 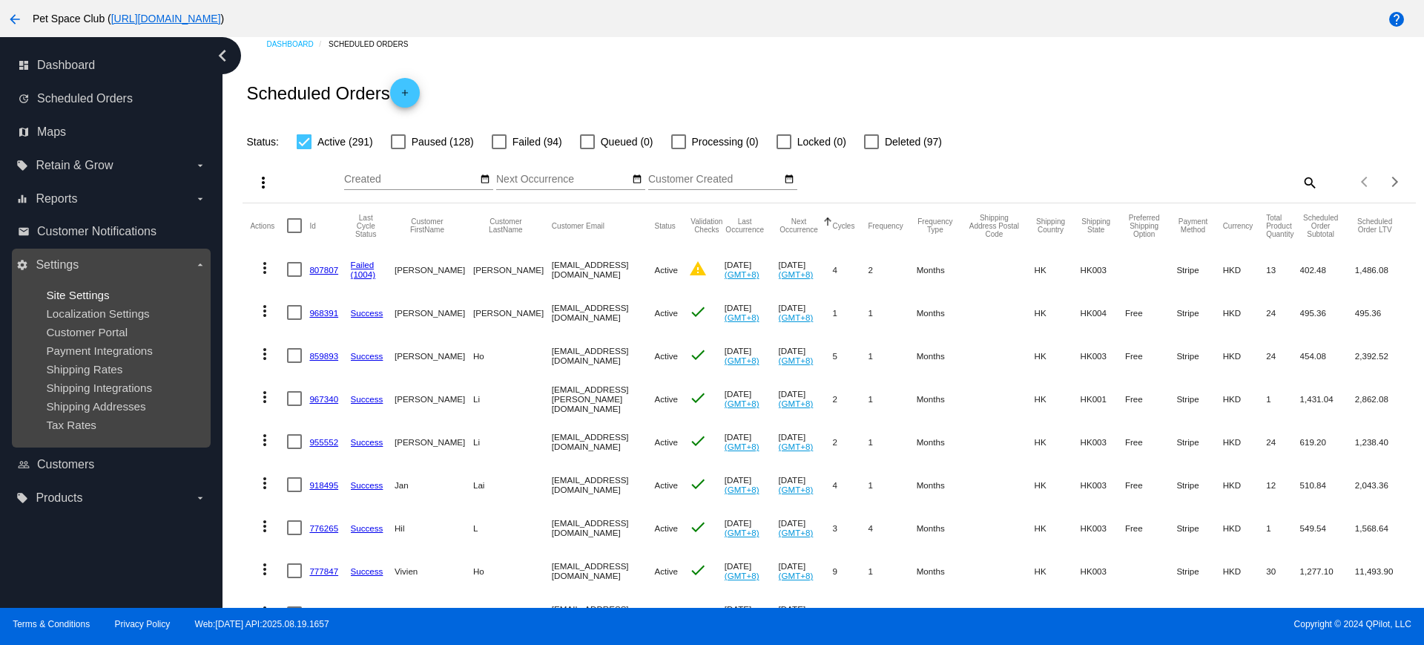 I want to click on button: Change sorting for PaymentMethod.Type, so click(x=1193, y=226).